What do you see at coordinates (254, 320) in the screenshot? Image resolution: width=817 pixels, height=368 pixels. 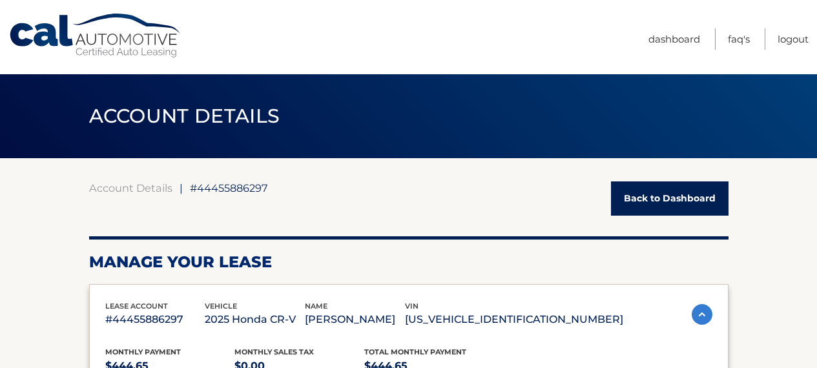 I see `p: 2025 Honda CR-V` at bounding box center [254, 320].